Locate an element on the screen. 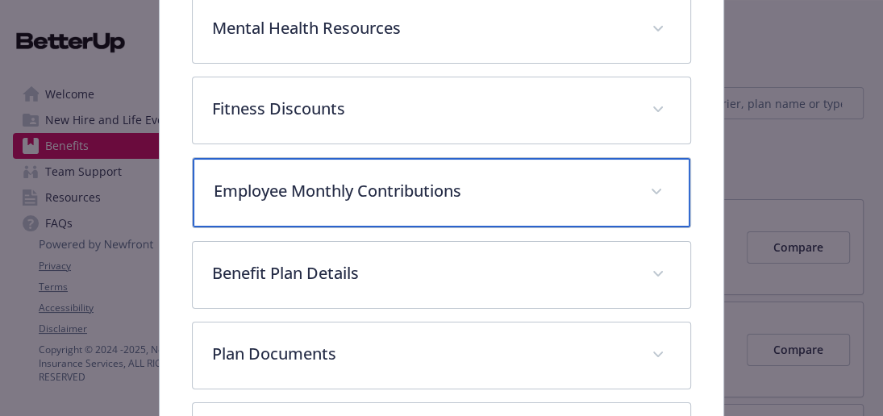  p: Employee Monthly Contributions is located at coordinates (422, 191).